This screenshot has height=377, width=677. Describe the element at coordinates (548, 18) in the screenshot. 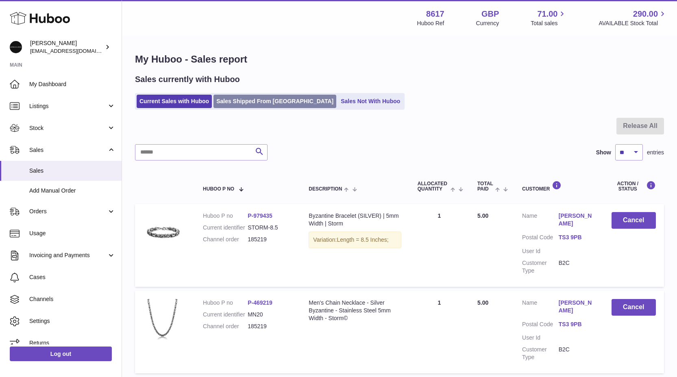

I see `a: 71.00 Total sales` at that location.